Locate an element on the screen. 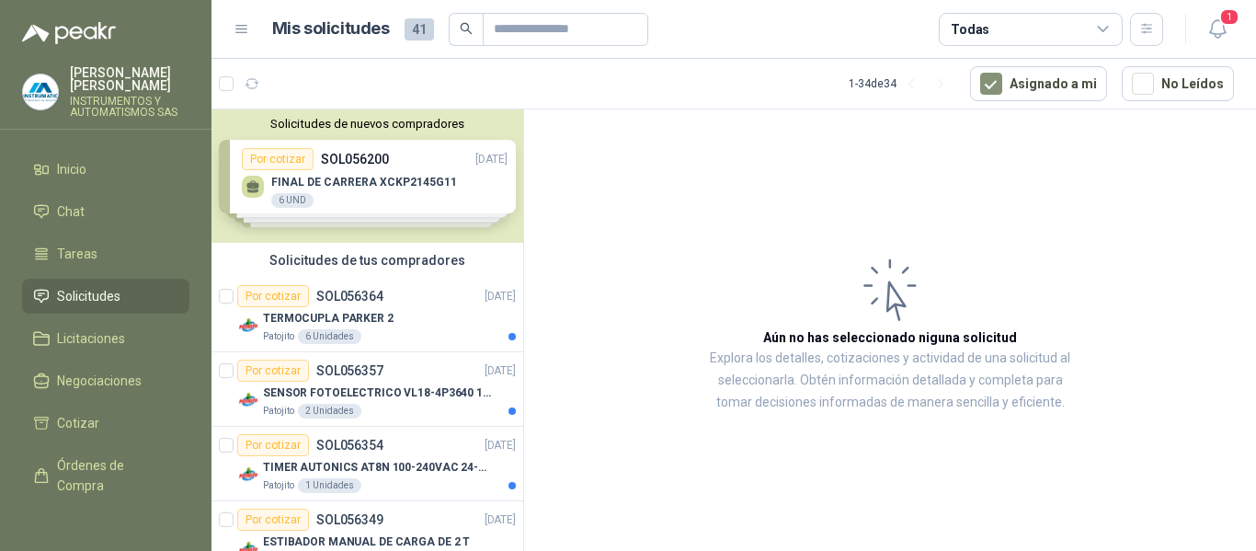  p: ESTIBADOR MANUAL DE CARGA DE 2 T is located at coordinates (366, 542).